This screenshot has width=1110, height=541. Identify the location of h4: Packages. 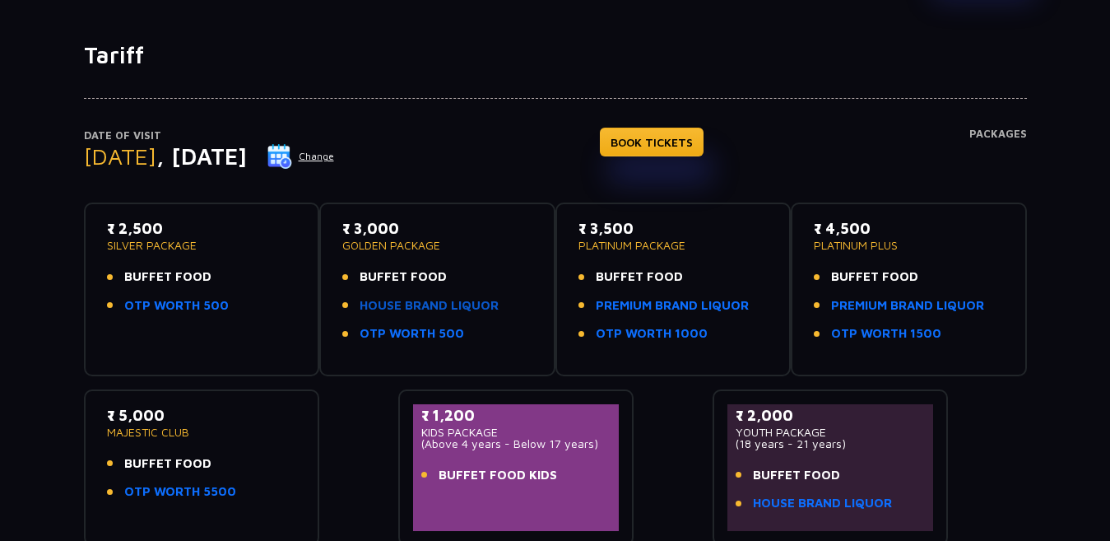
(998, 157).